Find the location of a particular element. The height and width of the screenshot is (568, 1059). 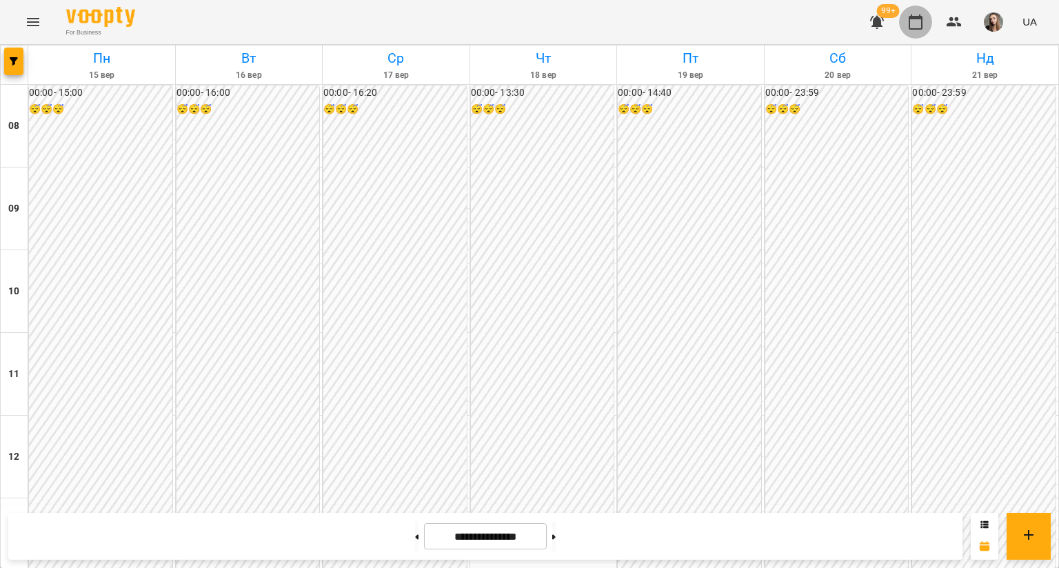

h6: 20 вер is located at coordinates (838, 75).